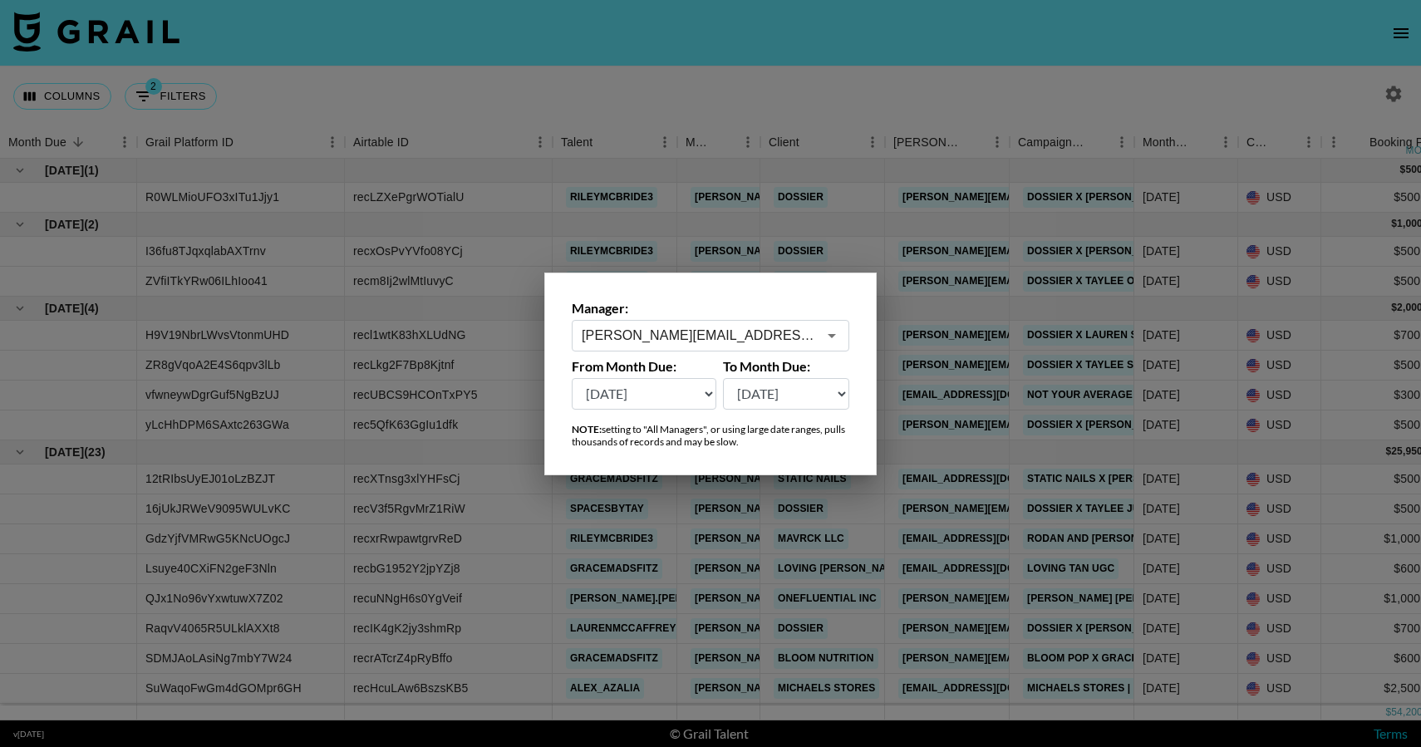  Describe the element at coordinates (832, 336) in the screenshot. I see `button: Open` at that location.